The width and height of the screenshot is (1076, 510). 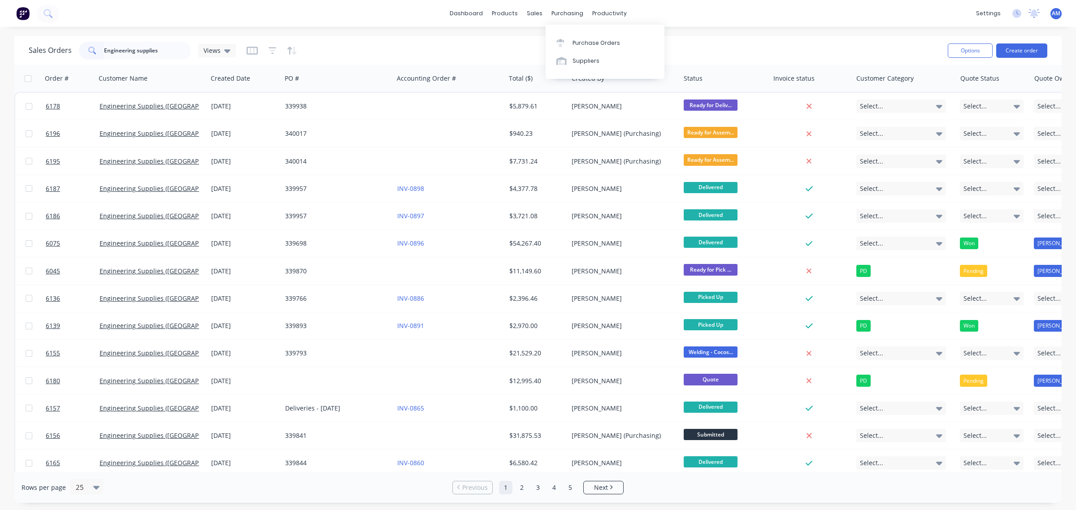 I want to click on div: $2,396.46, so click(x=536, y=299).